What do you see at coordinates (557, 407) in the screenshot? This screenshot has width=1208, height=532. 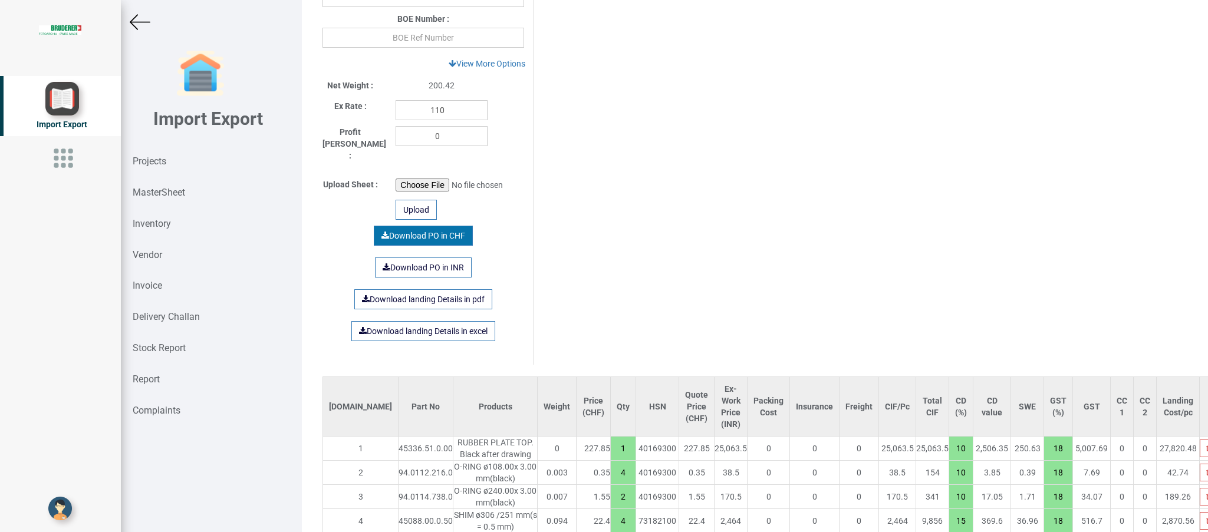 I see `th: Weight` at bounding box center [557, 407].